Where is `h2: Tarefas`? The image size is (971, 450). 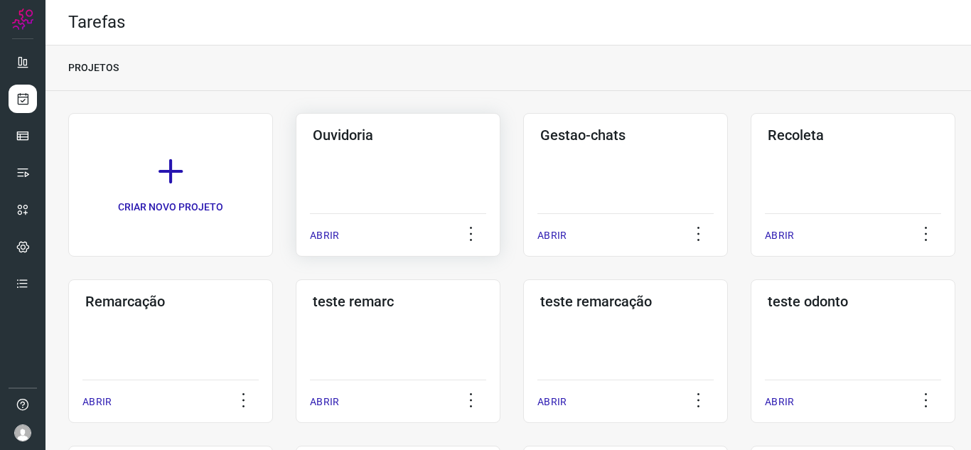
h2: Tarefas is located at coordinates (97, 22).